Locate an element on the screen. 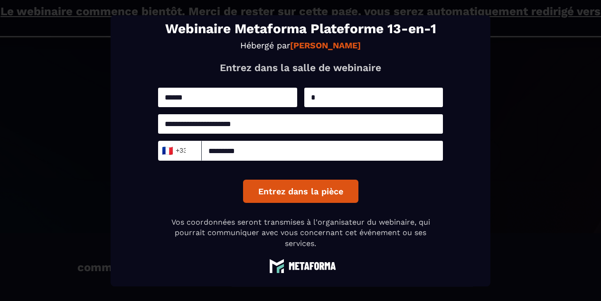  button: Entrez dans la pièce is located at coordinates (300, 191).